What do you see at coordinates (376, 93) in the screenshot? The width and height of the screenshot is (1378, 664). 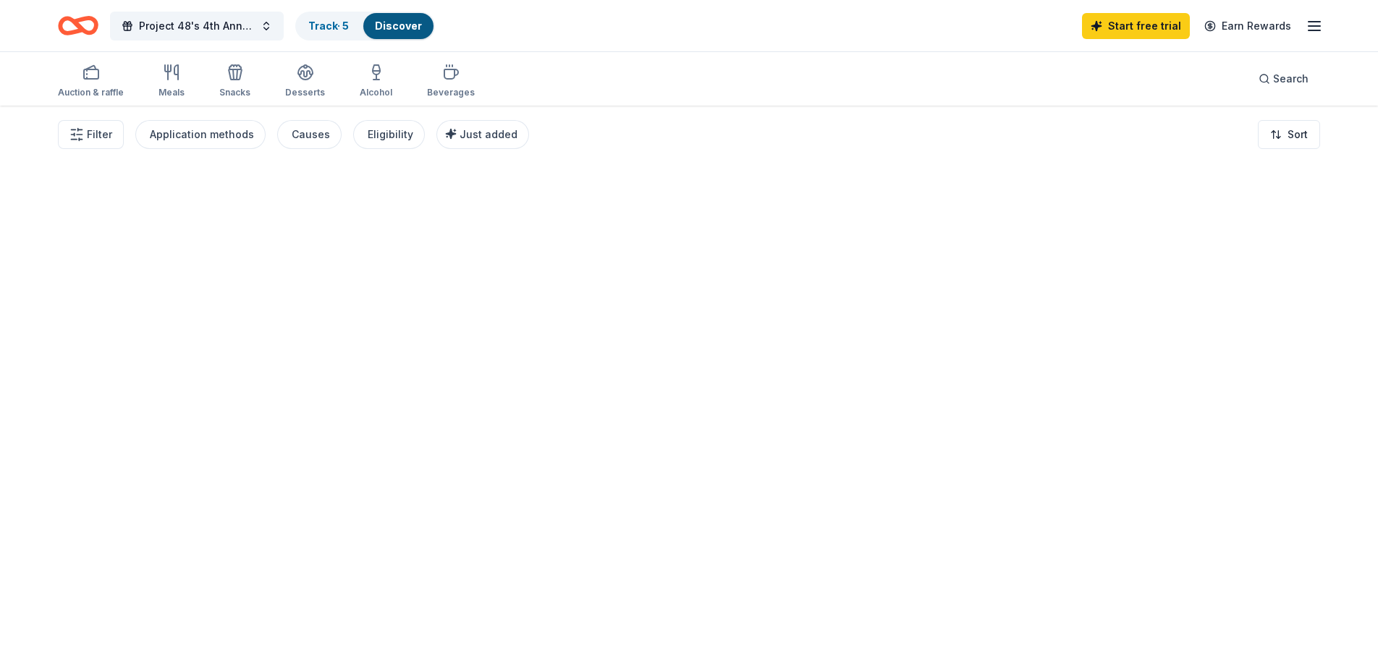 I see `div: Alcohol` at bounding box center [376, 93].